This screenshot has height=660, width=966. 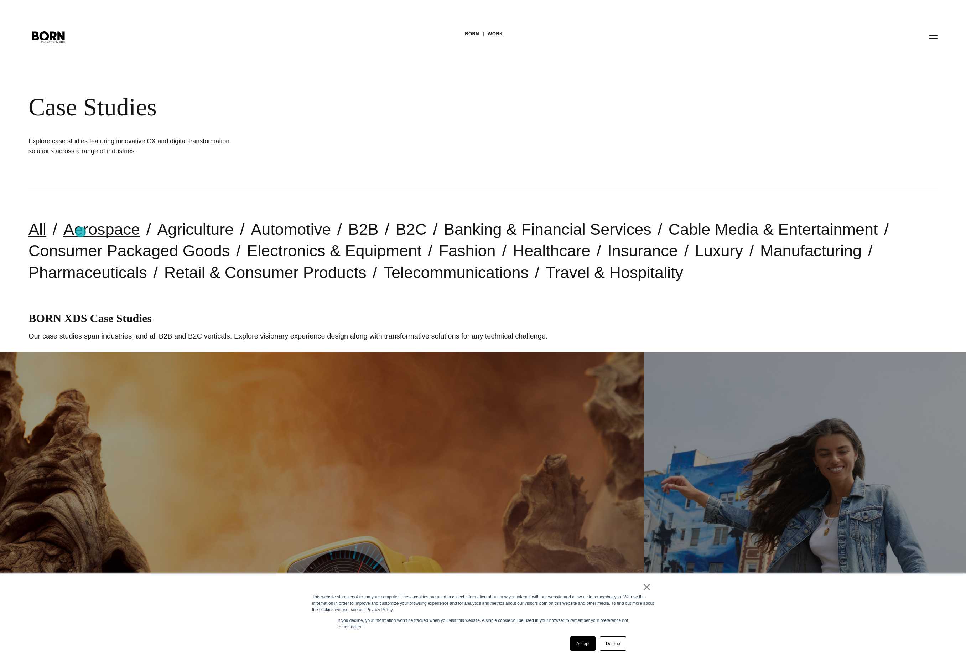 I want to click on a: Aerospace, so click(x=102, y=229).